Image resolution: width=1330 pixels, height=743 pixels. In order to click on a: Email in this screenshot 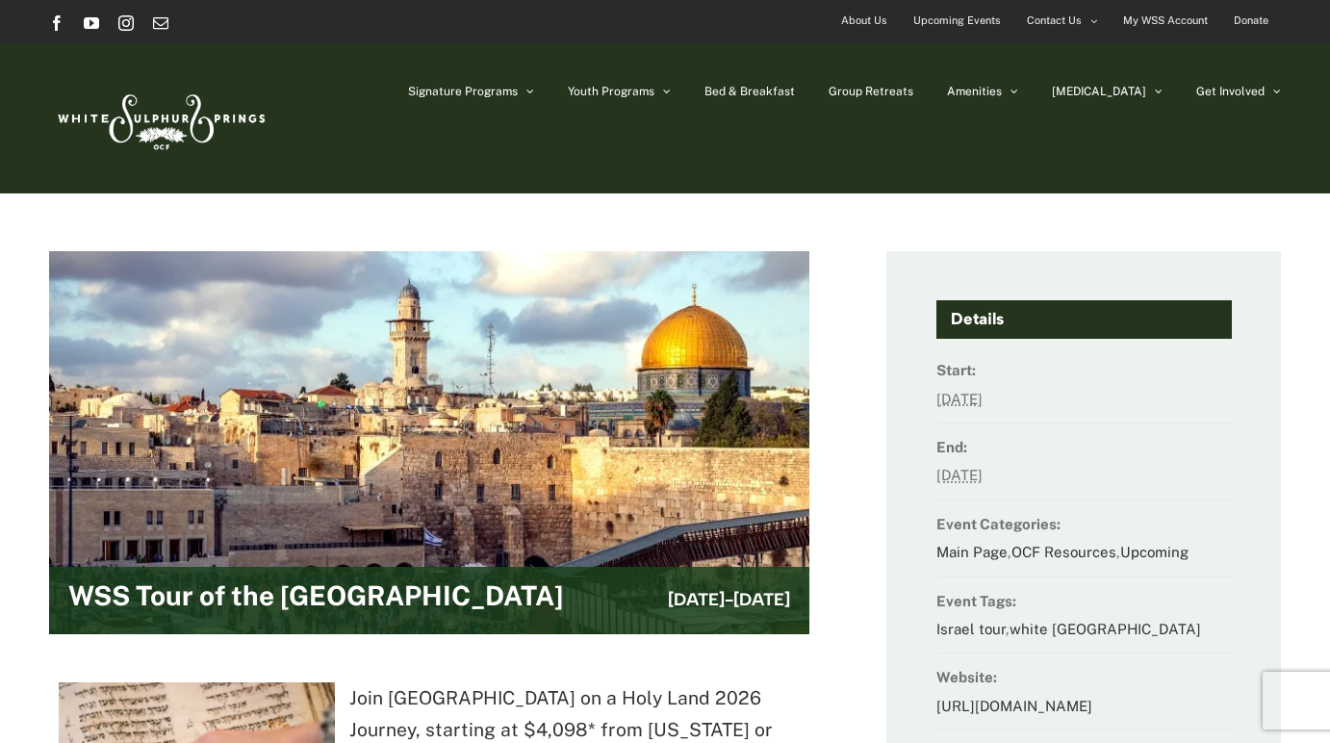, I will do `click(161, 23)`.